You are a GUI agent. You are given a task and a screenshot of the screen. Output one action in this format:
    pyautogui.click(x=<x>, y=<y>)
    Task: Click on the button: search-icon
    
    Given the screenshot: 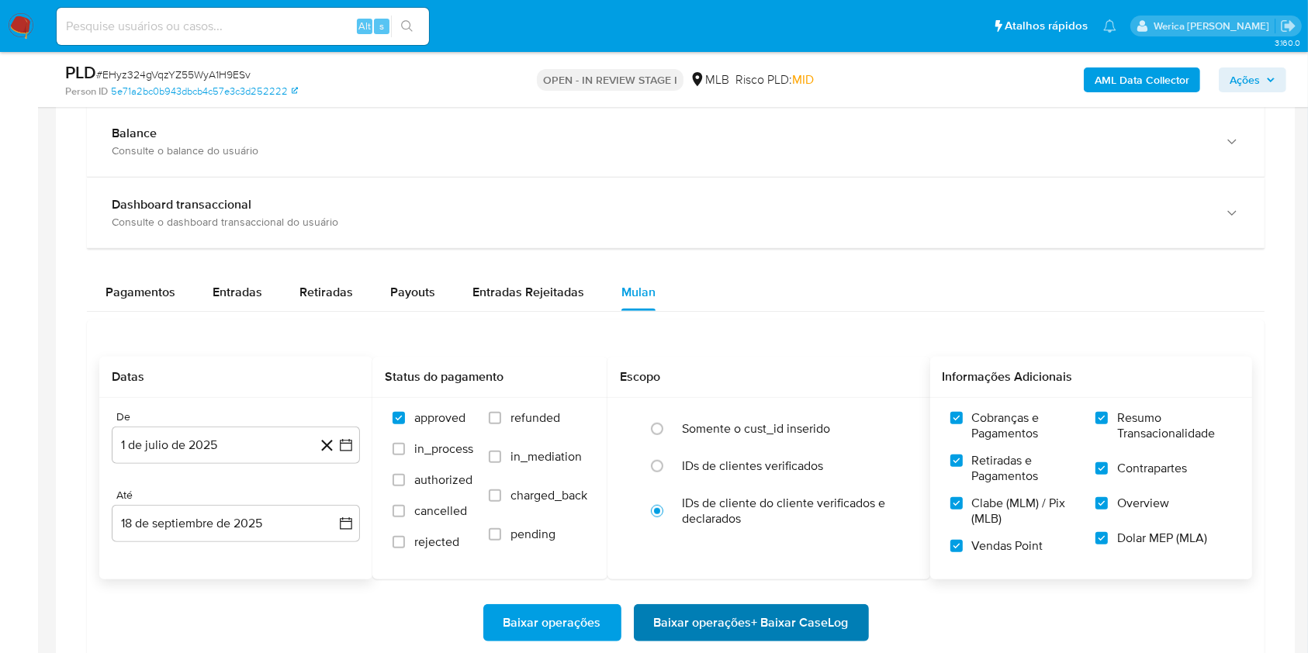 What is the action you would take?
    pyautogui.click(x=406, y=26)
    